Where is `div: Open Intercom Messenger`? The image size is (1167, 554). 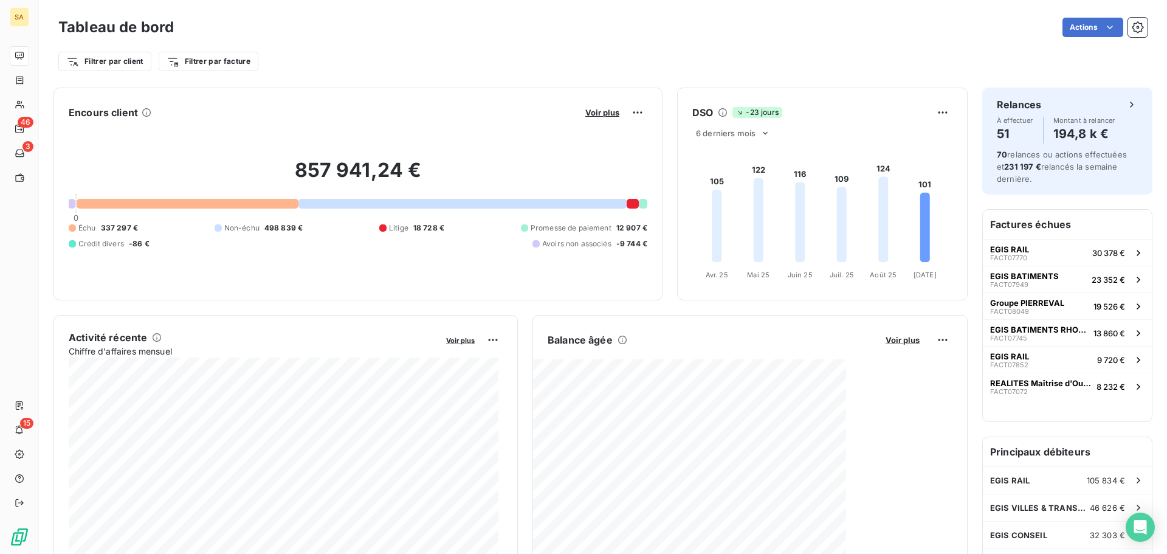
div: Open Intercom Messenger is located at coordinates (1140, 527).